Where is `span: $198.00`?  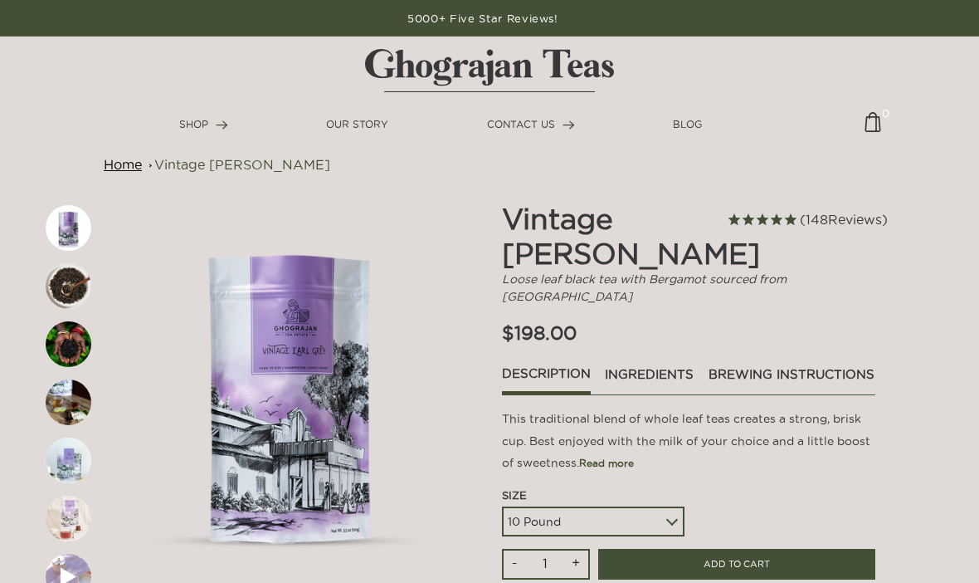 span: $198.00 is located at coordinates (539, 332).